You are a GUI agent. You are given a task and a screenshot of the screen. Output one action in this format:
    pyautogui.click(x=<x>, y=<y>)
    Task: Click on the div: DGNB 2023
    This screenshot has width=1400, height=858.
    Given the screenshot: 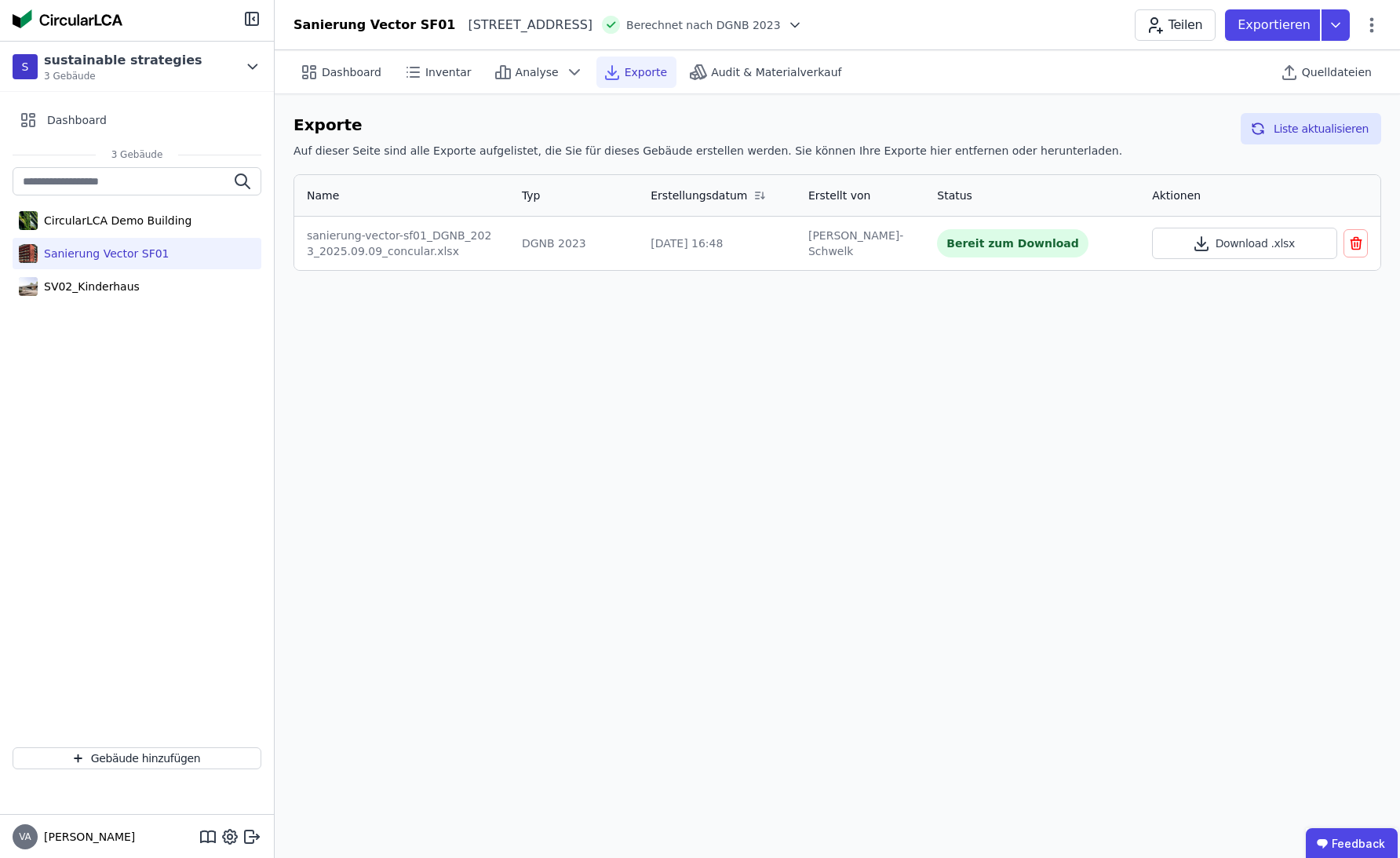 What is the action you would take?
    pyautogui.click(x=573, y=243)
    